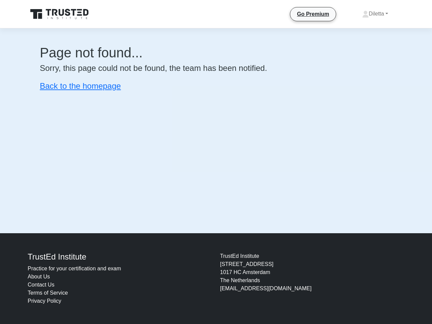  Describe the element at coordinates (74, 268) in the screenshot. I see `a: Practice for your certification and exam` at that location.